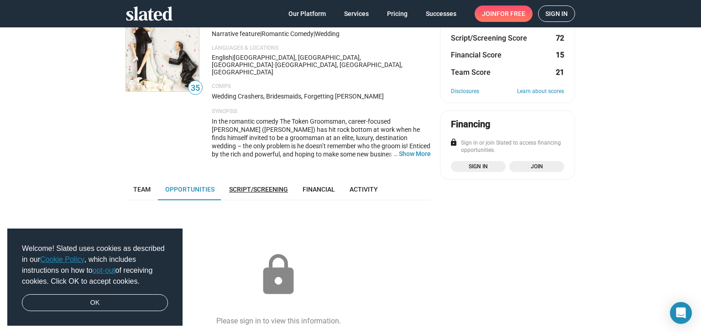 This screenshot has height=333, width=701. Describe the element at coordinates (258, 189) in the screenshot. I see `span: Script/Screening` at that location.